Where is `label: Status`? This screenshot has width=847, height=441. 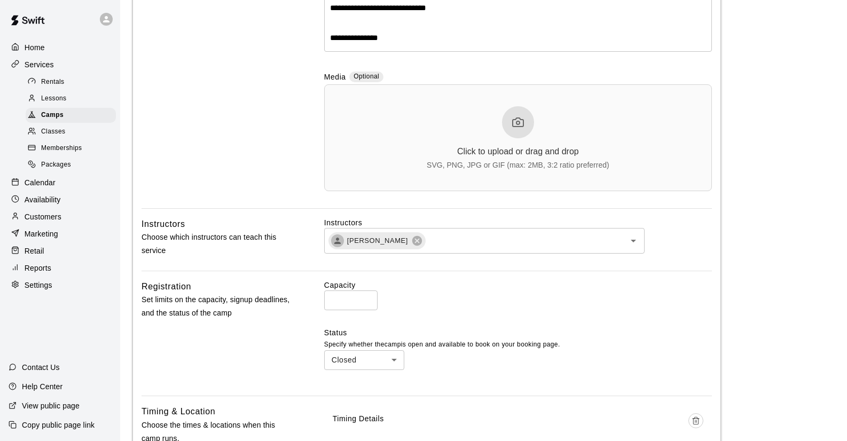
label: Status is located at coordinates (518, 333).